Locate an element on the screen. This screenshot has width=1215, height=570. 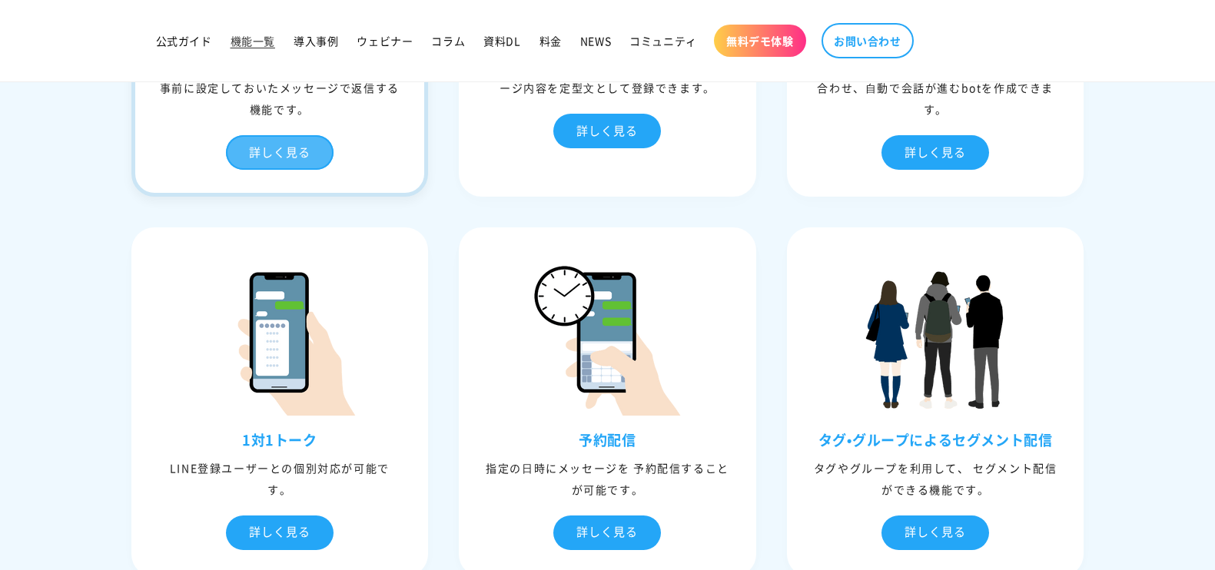
h3: 予約配信 is located at coordinates (607, 440).